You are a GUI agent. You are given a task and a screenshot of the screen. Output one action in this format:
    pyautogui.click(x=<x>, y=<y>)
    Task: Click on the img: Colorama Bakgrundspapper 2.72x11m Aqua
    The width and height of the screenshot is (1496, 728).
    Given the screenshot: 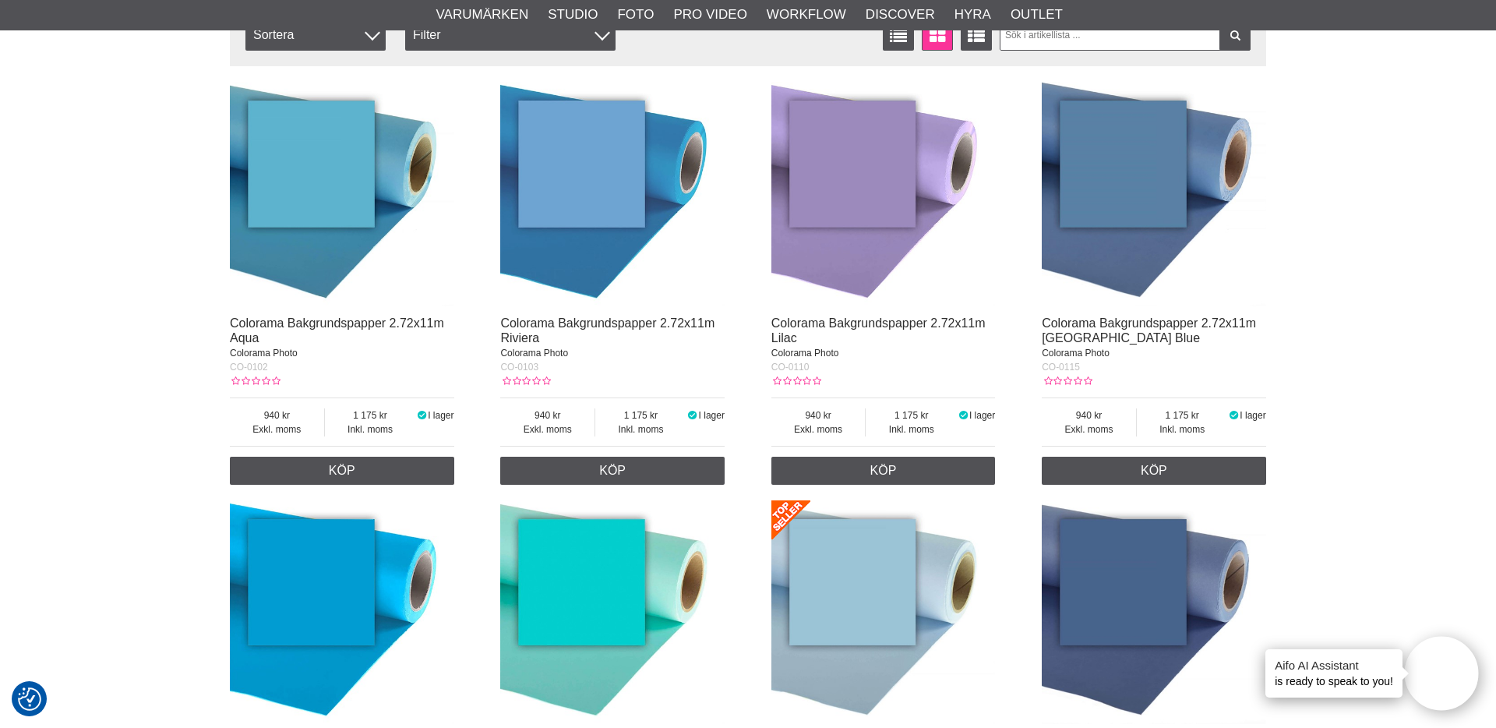 What is the action you would take?
    pyautogui.click(x=342, y=194)
    